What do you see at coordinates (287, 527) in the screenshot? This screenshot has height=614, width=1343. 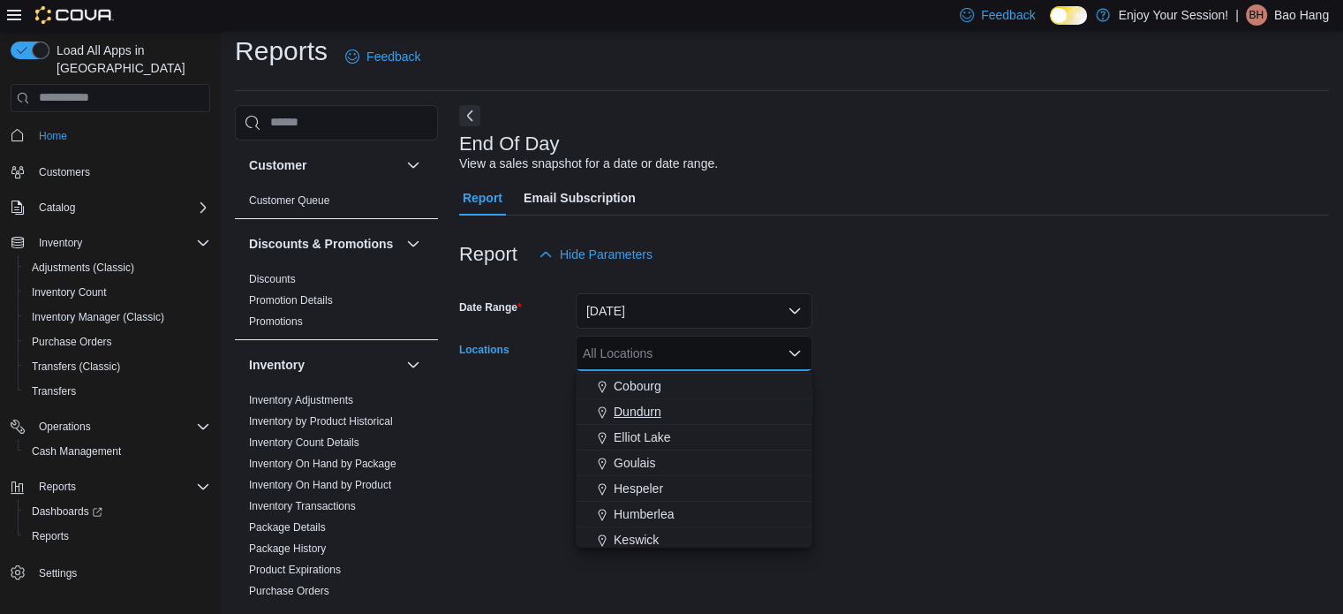 I see `span: Package Details` at bounding box center [287, 527].